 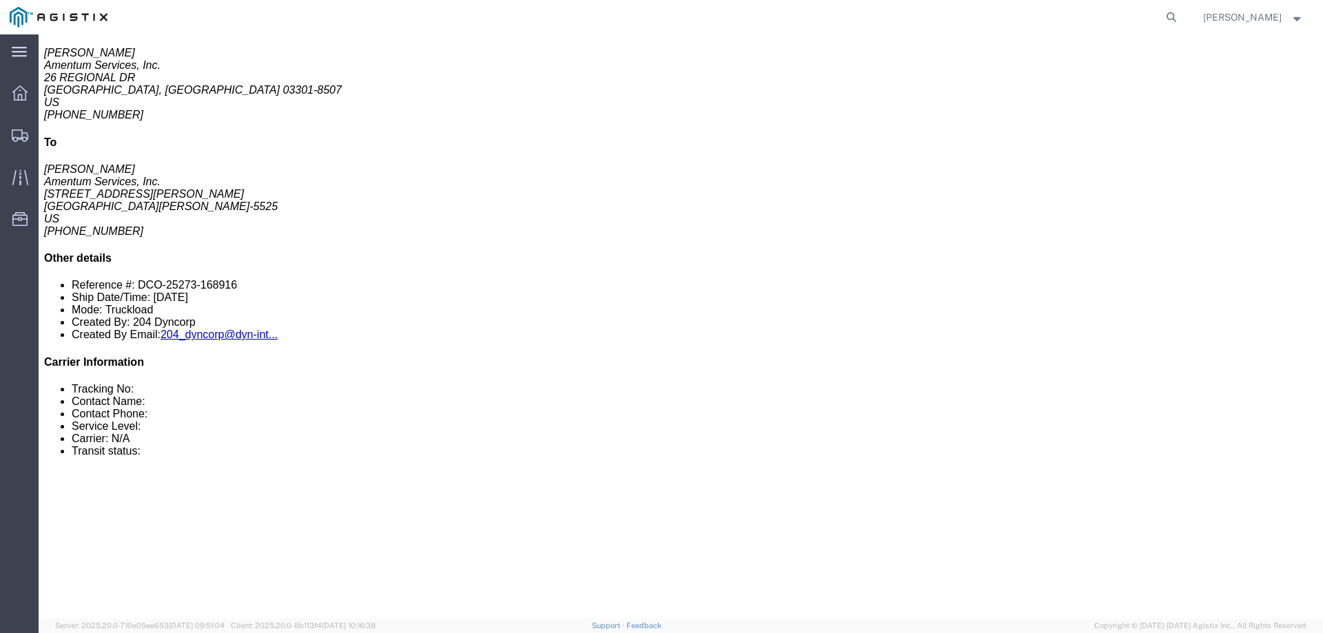 I want to click on a: Feedback, so click(x=644, y=626).